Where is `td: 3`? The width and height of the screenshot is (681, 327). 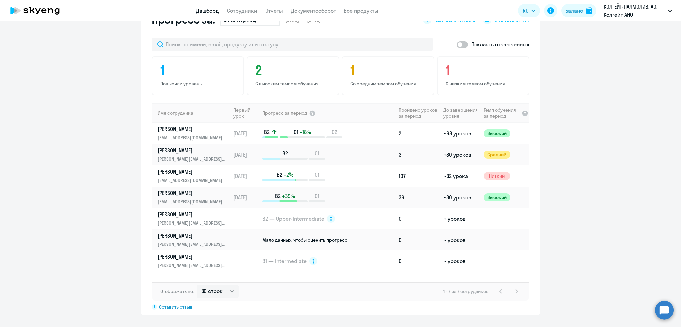
td: 3 is located at coordinates (418, 155).